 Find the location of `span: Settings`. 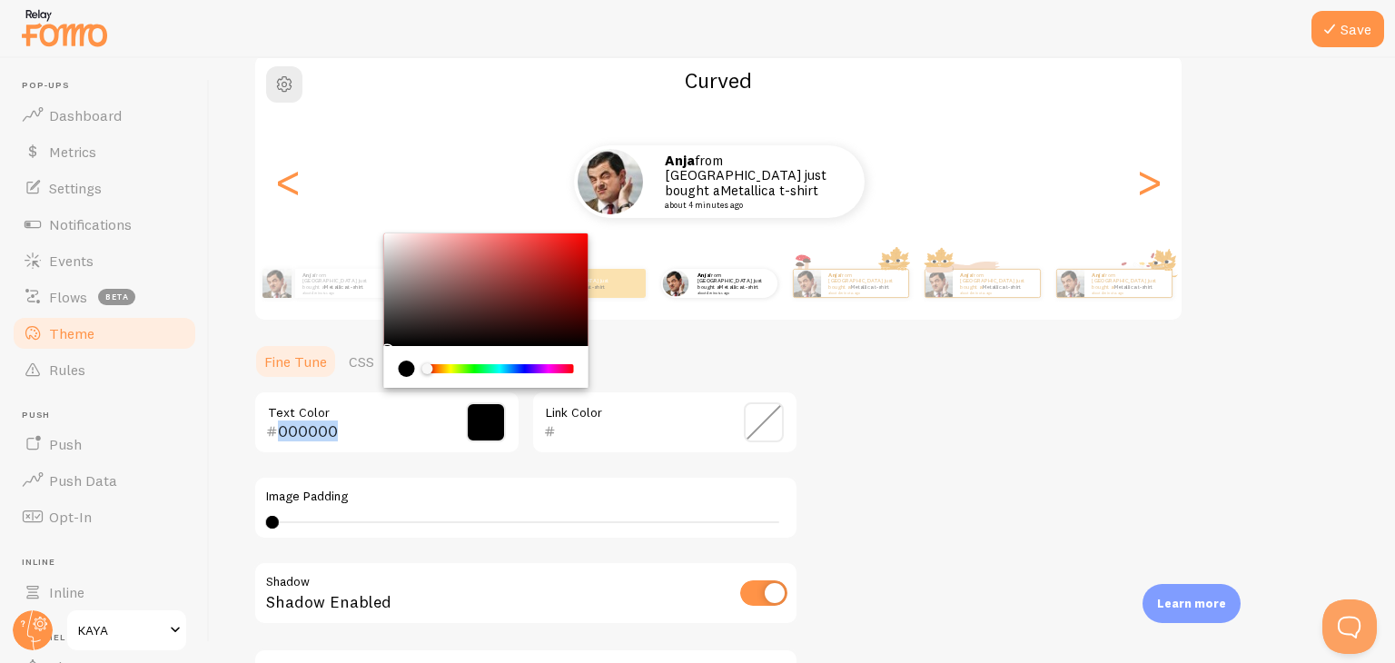

span: Settings is located at coordinates (75, 188).